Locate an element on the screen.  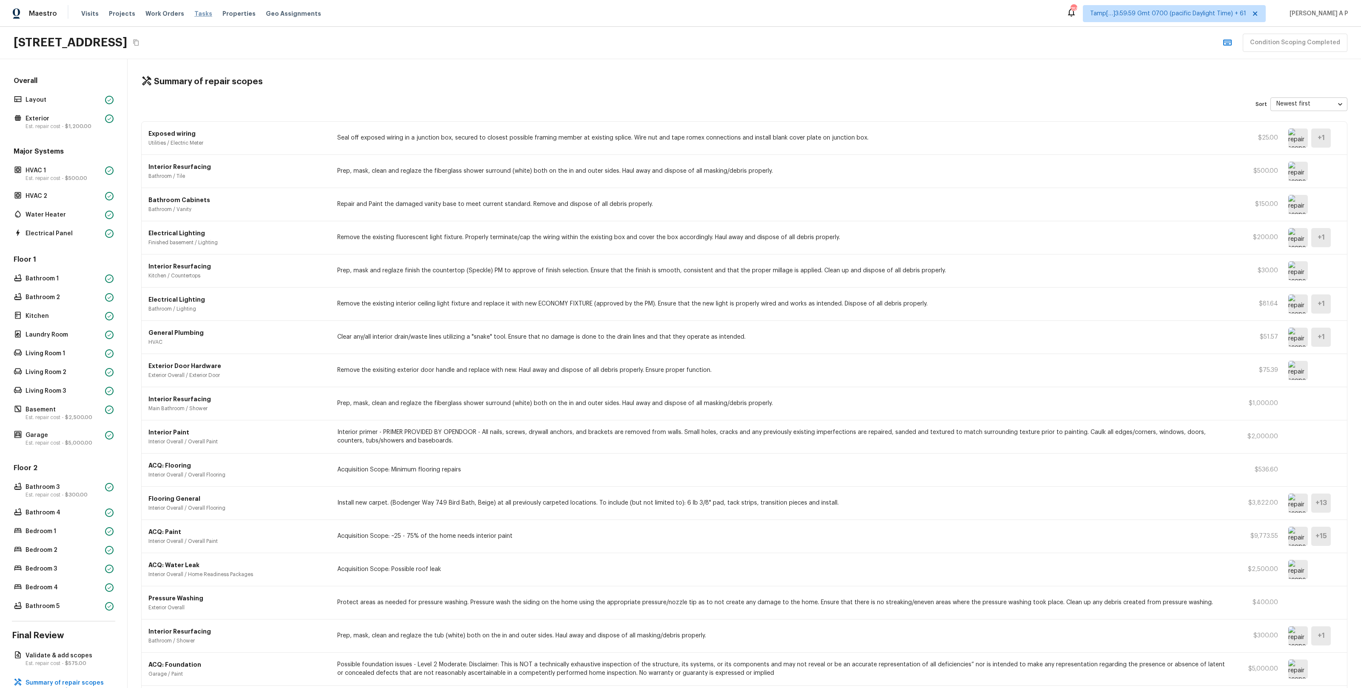
p: Validate & add scopes is located at coordinates (68, 655).